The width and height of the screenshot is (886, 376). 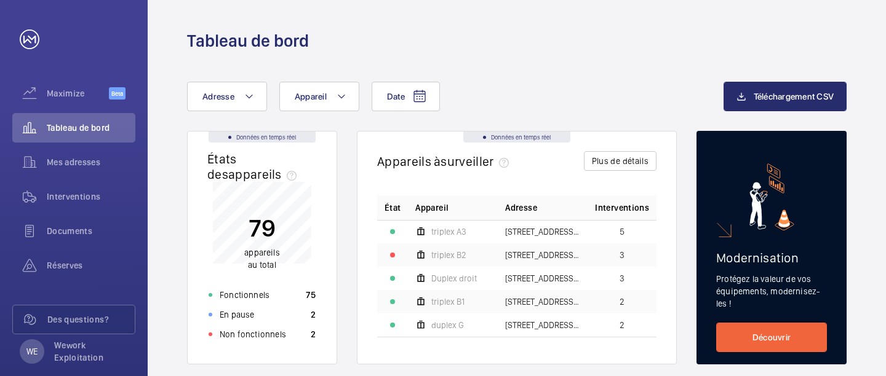 I want to click on span: Beta, so click(x=117, y=93).